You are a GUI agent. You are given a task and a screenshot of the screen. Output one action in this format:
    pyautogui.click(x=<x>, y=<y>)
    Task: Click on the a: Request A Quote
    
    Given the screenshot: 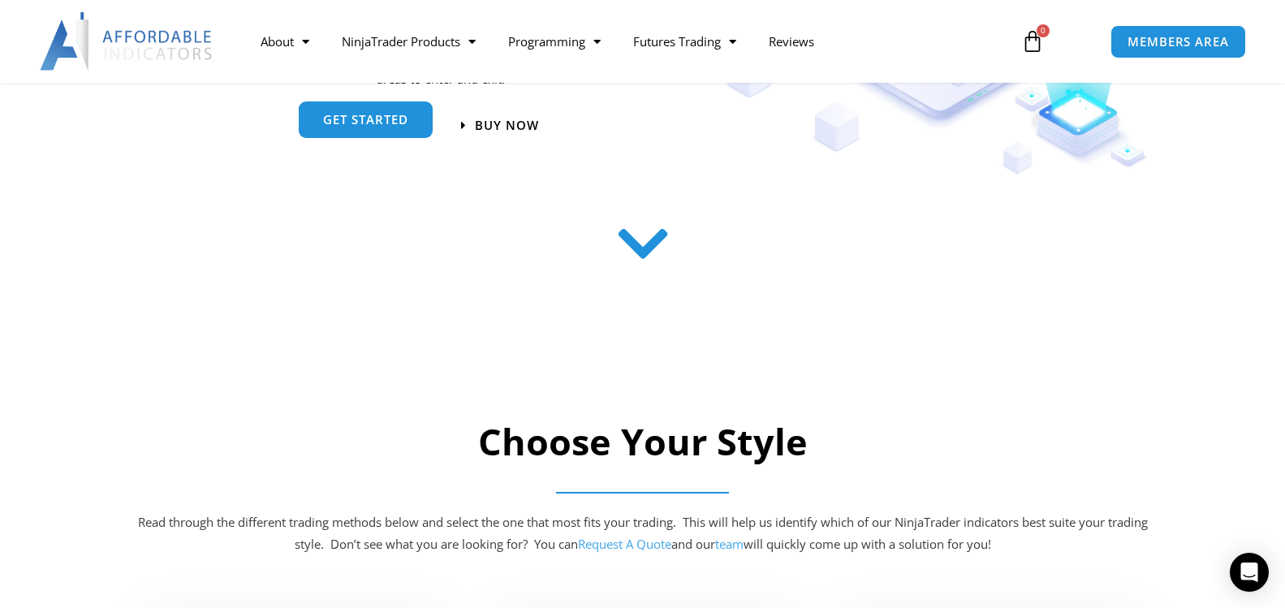 What is the action you would take?
    pyautogui.click(x=624, y=544)
    